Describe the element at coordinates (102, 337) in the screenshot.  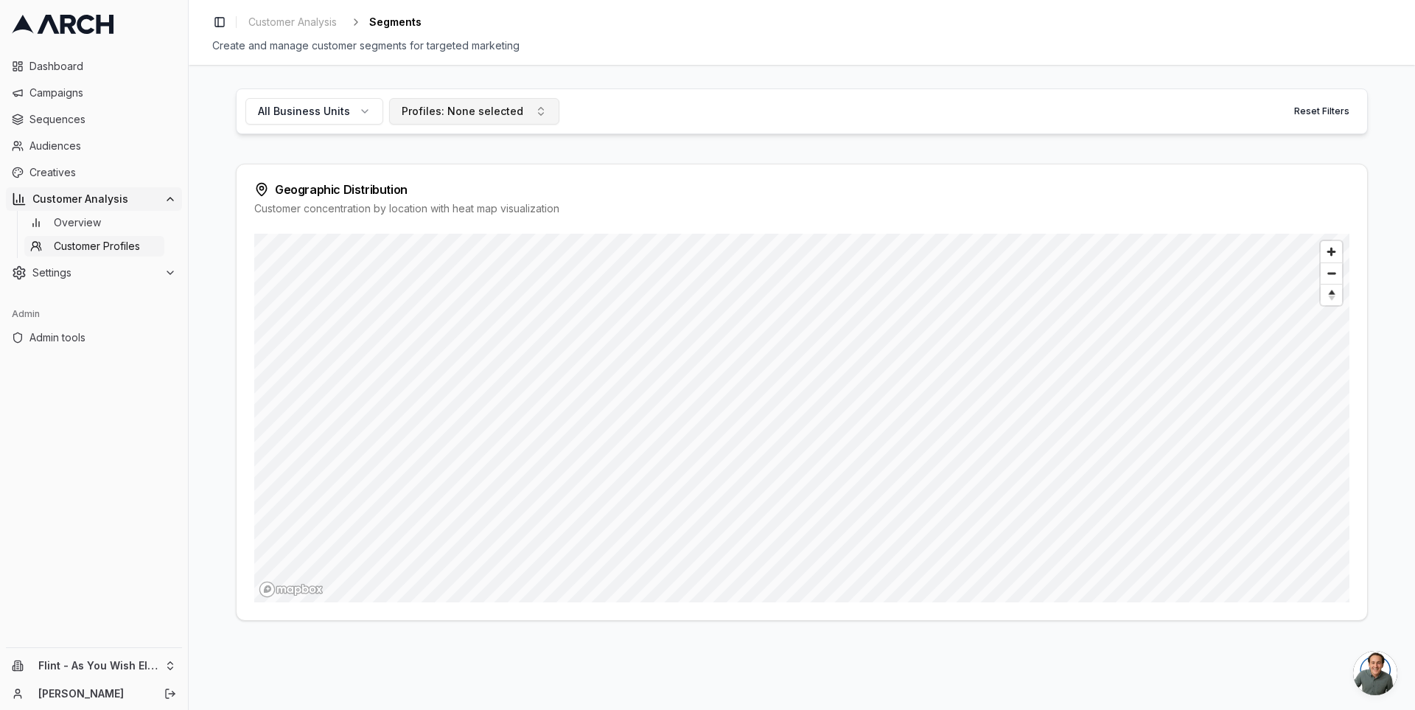
I see `span: Admin tools` at that location.